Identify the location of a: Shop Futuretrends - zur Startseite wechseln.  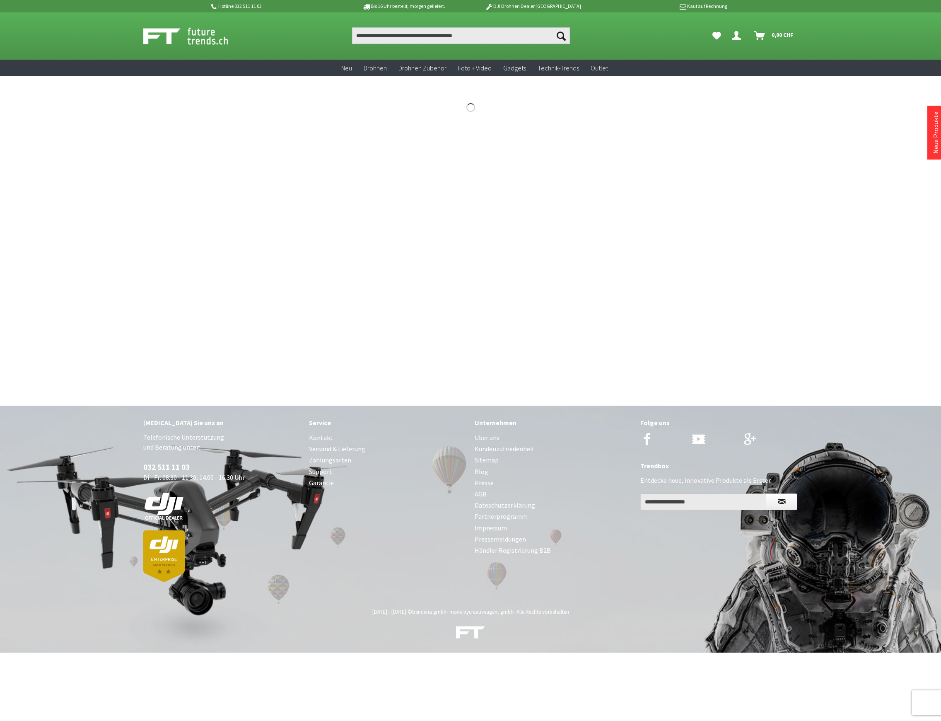
(195, 36).